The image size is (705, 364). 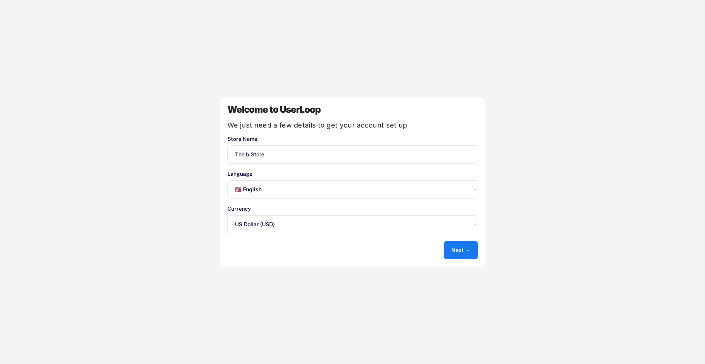 What do you see at coordinates (353, 110) in the screenshot?
I see `div: Welcome to UserLoop` at bounding box center [353, 110].